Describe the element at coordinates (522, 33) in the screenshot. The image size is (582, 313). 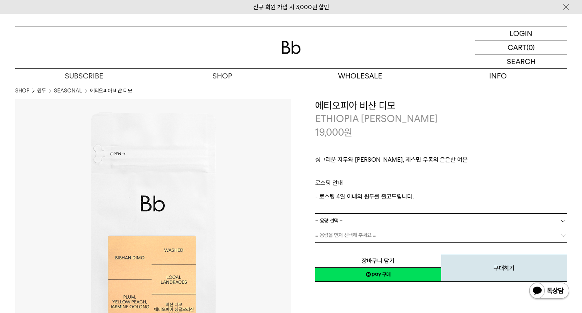
I see `a: LOGIN` at that location.